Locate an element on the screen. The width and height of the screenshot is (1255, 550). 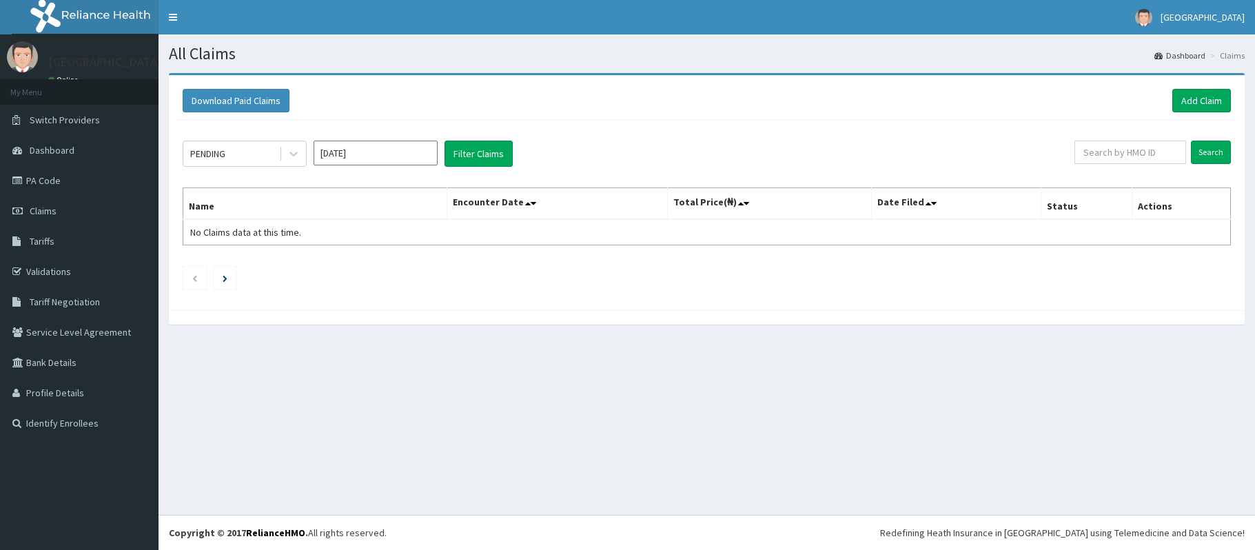
th: Status is located at coordinates (1086, 204).